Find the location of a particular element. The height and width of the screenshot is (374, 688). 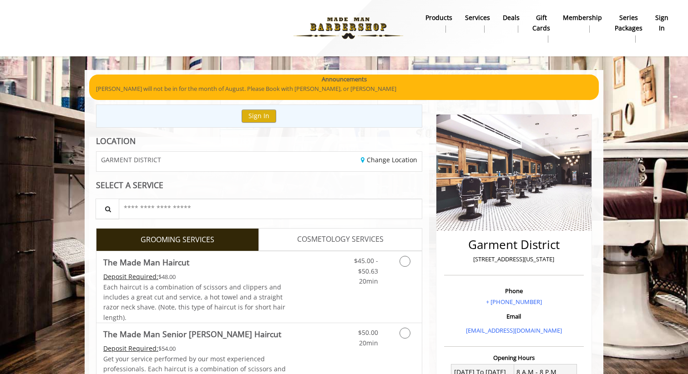

b: Membership is located at coordinates (582, 18).